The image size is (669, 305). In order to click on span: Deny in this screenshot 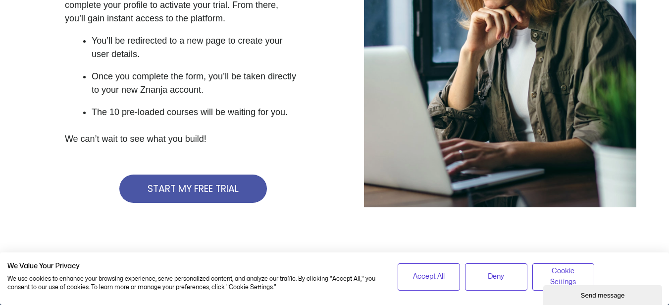, I will do `click(496, 276)`.